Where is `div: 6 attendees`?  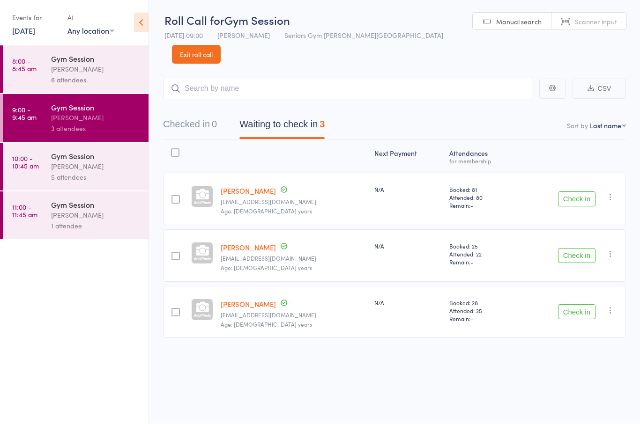 div: 6 attendees is located at coordinates (96, 80).